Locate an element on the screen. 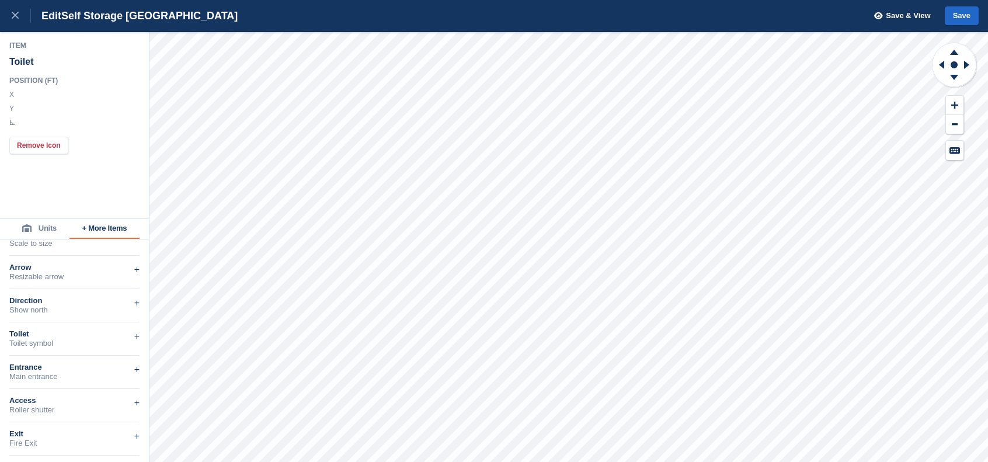  label: X is located at coordinates (12, 95).